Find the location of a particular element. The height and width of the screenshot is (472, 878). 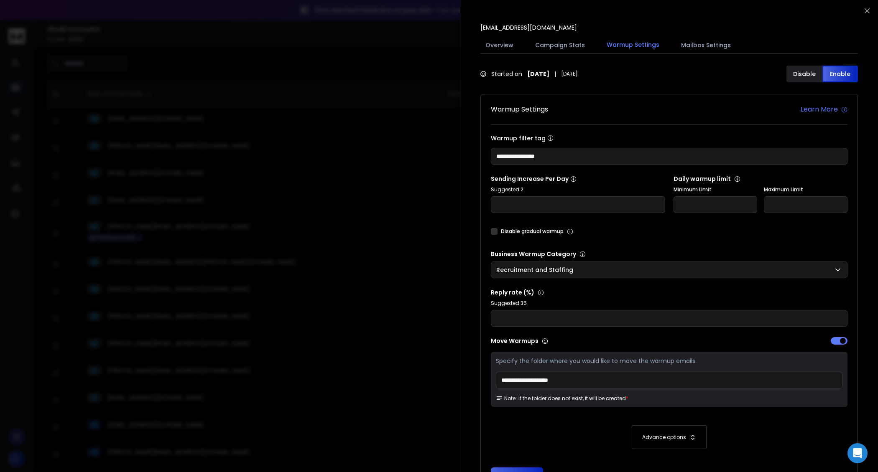

button: Disable is located at coordinates (804, 74).